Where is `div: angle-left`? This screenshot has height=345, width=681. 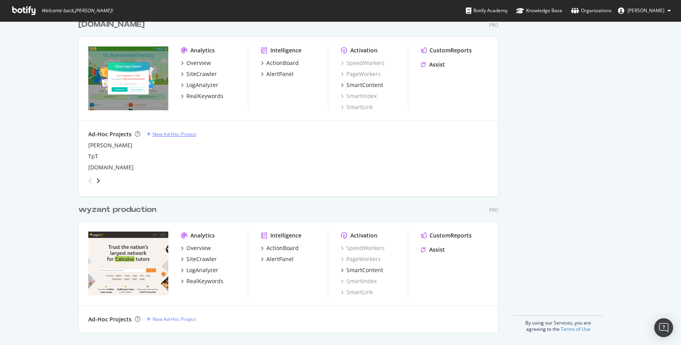
div: angle-left is located at coordinates (90, 181).